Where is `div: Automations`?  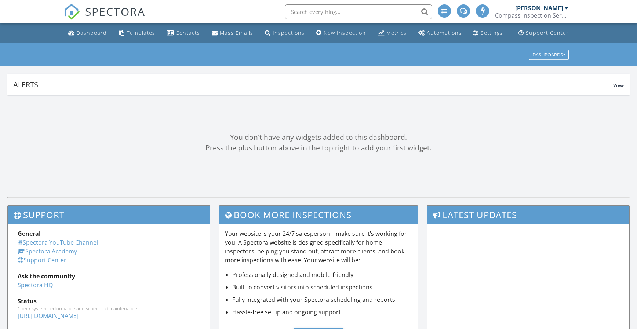 div: Automations is located at coordinates (444, 33).